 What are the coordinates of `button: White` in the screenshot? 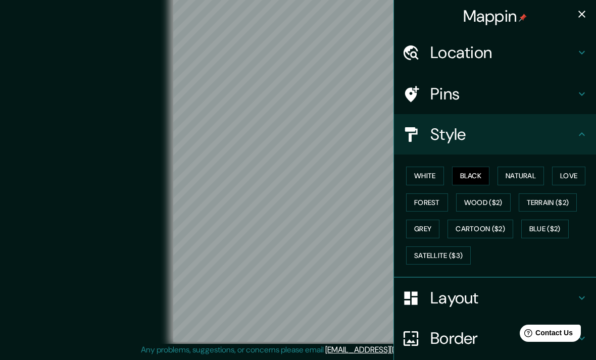 It's located at (425, 176).